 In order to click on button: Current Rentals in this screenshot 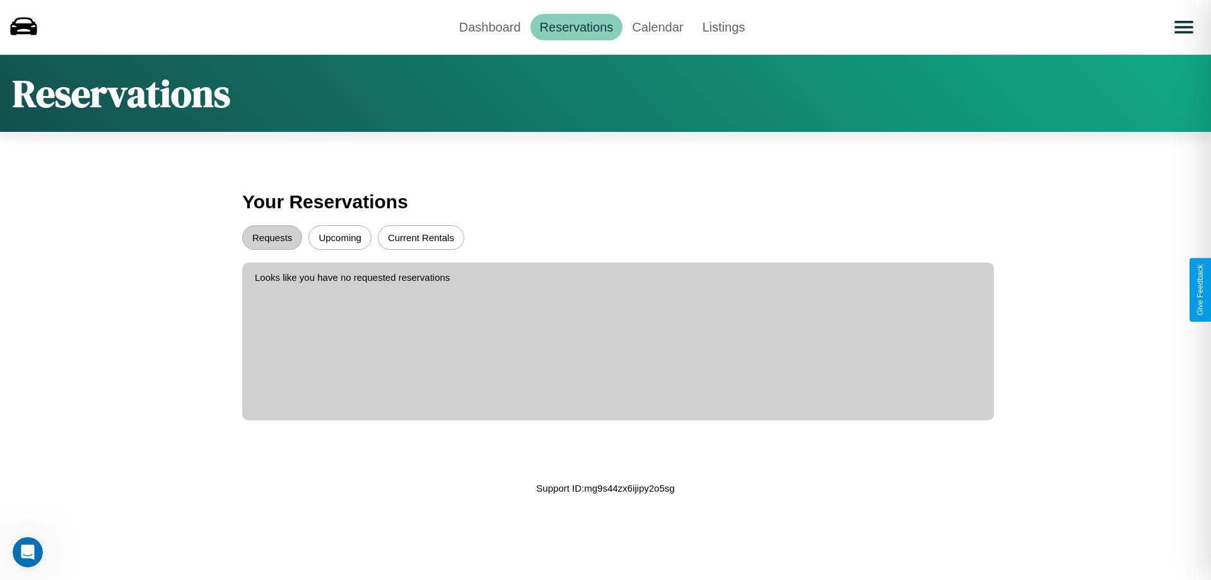, I will do `click(421, 237)`.